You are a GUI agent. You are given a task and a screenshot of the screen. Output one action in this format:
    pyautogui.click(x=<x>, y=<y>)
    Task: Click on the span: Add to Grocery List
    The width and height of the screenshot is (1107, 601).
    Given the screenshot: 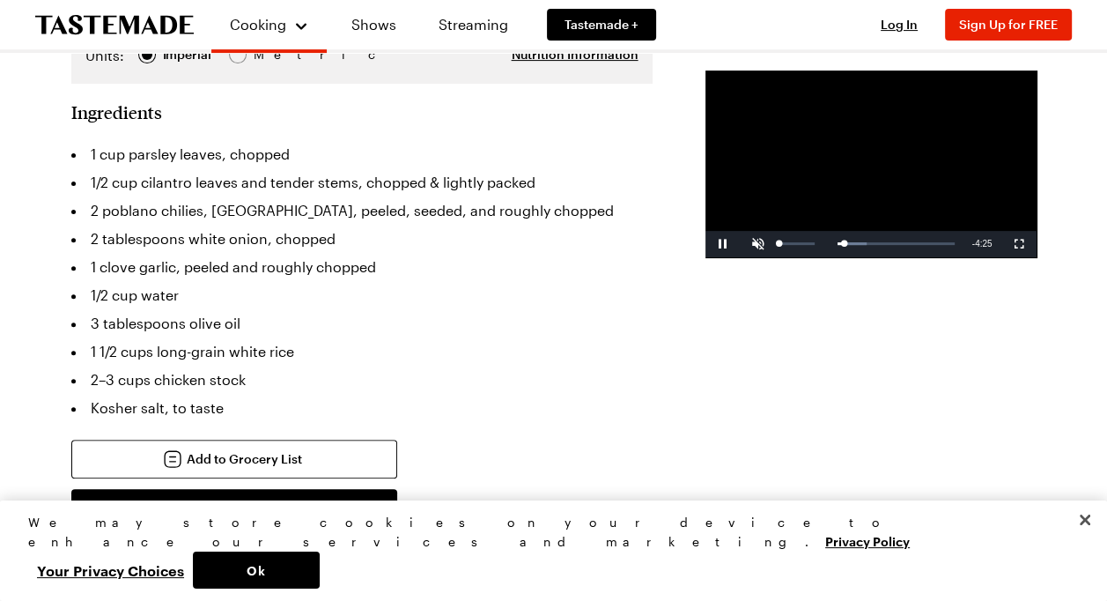 What is the action you would take?
    pyautogui.click(x=244, y=459)
    